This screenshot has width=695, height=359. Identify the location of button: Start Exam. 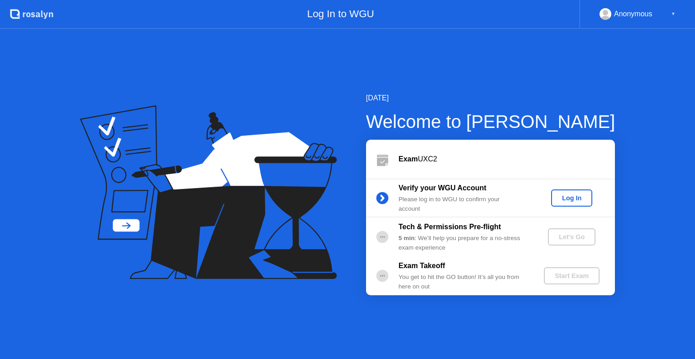
(572, 276).